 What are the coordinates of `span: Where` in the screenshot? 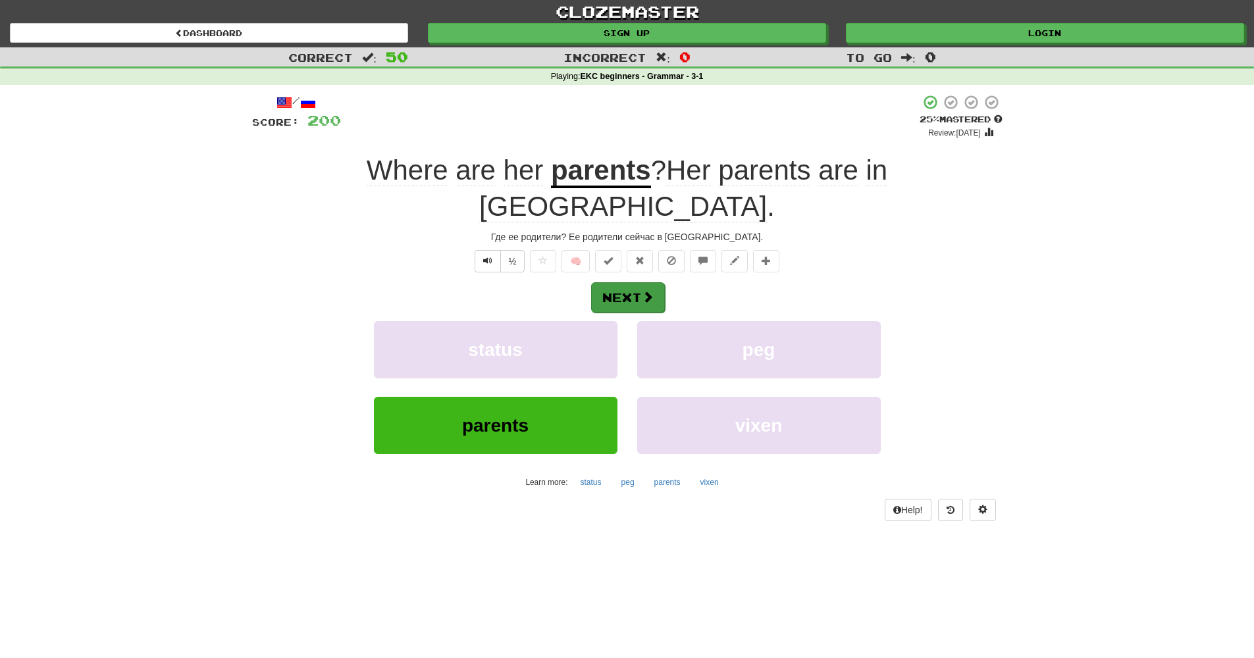 It's located at (408, 171).